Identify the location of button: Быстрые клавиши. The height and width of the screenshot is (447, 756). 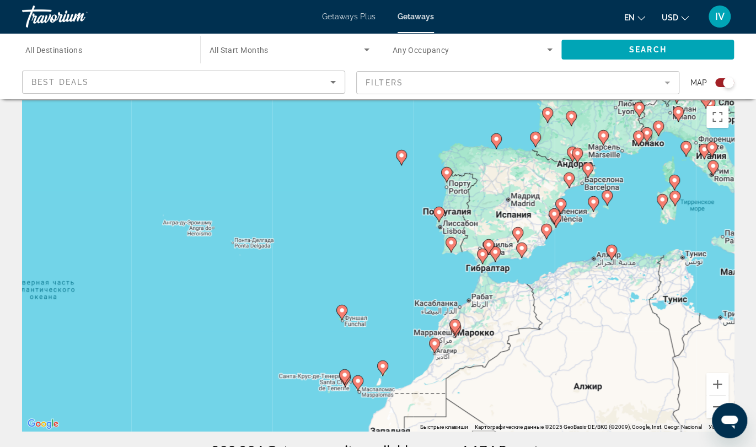
(444, 427).